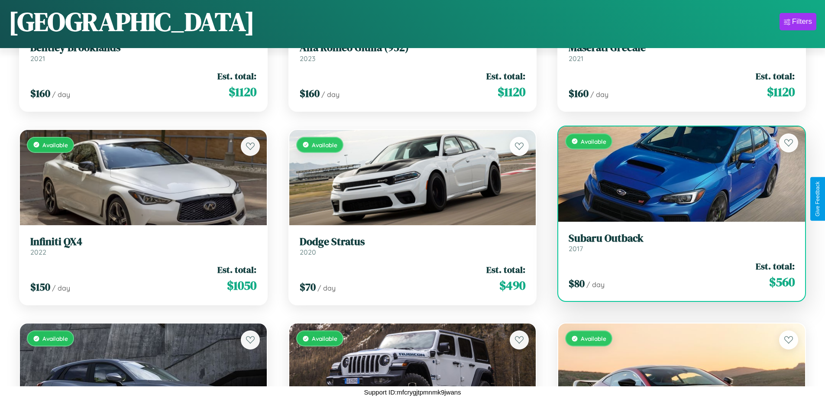  Describe the element at coordinates (413, 246) in the screenshot. I see `a: Dodge Stratus2020` at that location.